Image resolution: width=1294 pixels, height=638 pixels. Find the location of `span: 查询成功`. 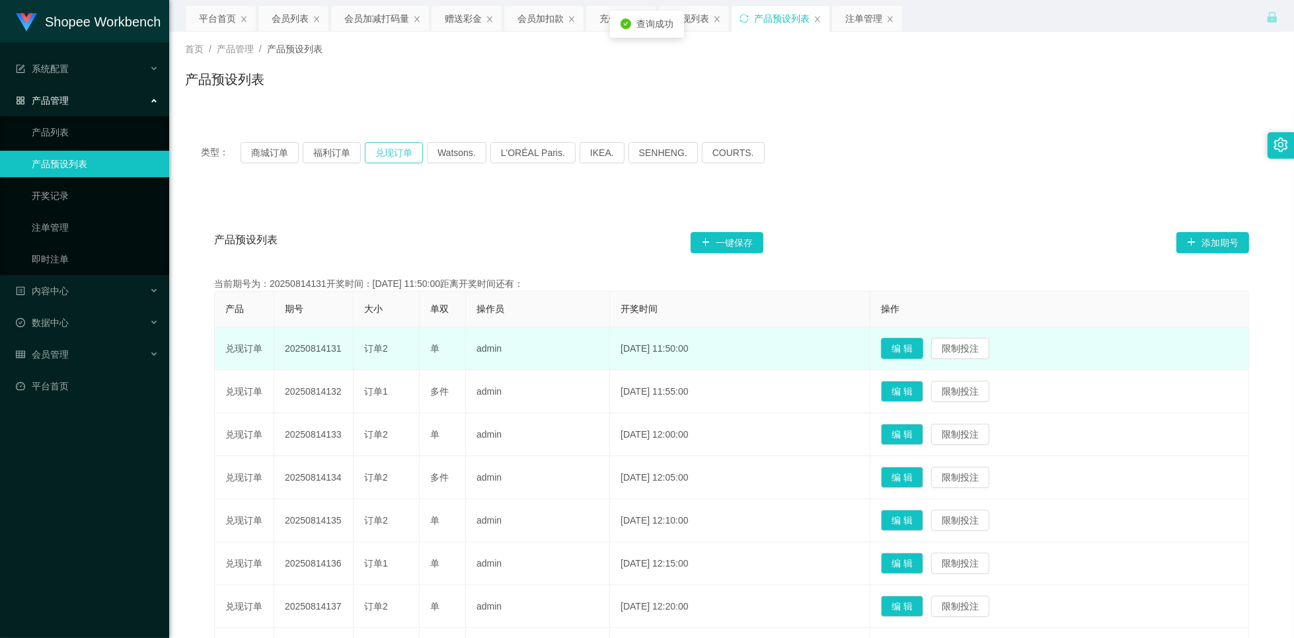

span: 查询成功 is located at coordinates (655, 24).